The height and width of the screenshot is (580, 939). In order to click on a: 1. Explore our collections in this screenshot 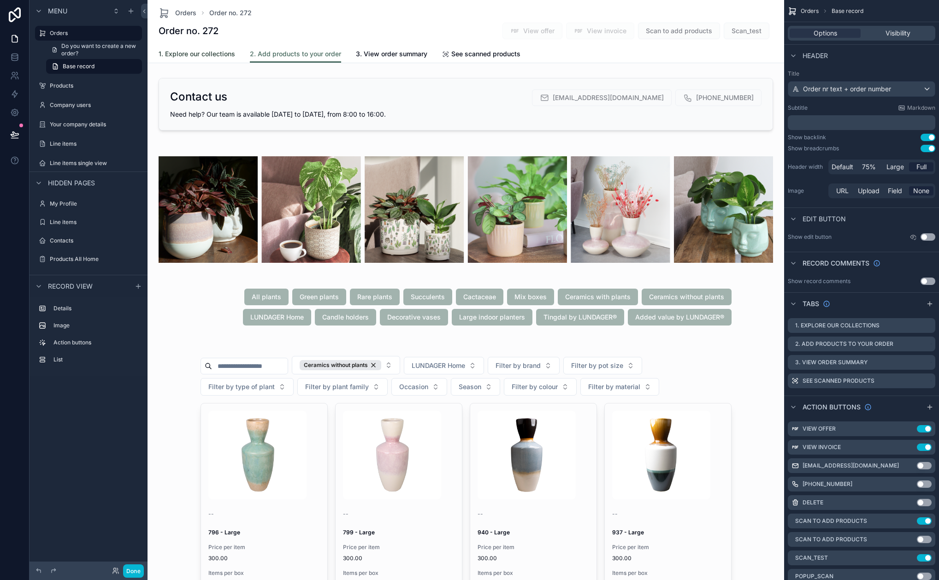, I will do `click(197, 55)`.